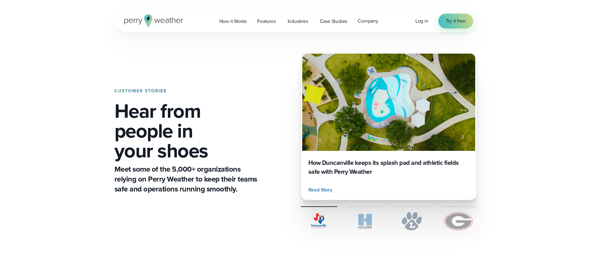 The height and width of the screenshot is (259, 591). Describe the element at coordinates (422, 21) in the screenshot. I see `span: Log in` at that location.